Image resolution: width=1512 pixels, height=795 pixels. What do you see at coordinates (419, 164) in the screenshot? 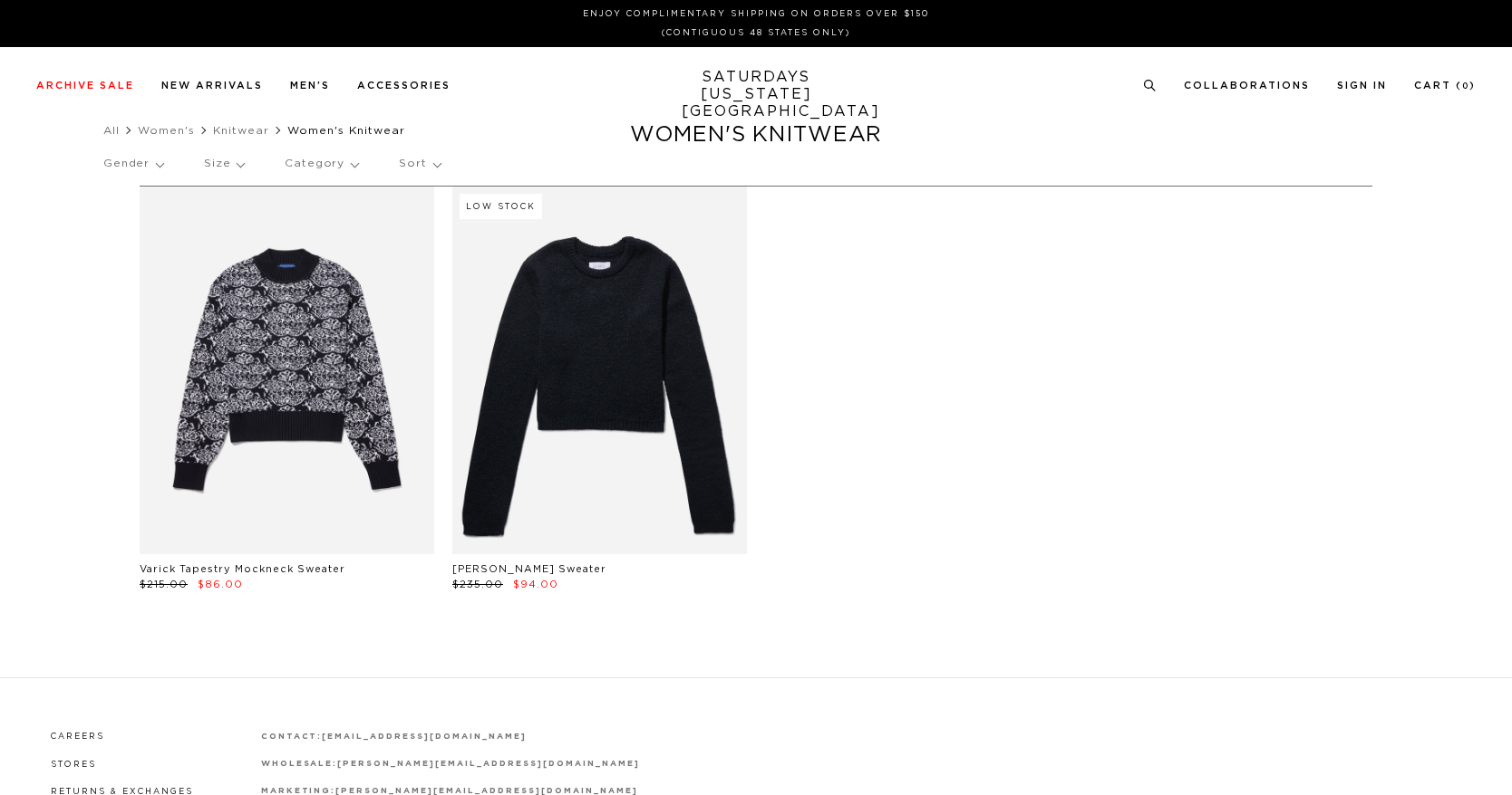
I see `p: Sort` at bounding box center [419, 164].